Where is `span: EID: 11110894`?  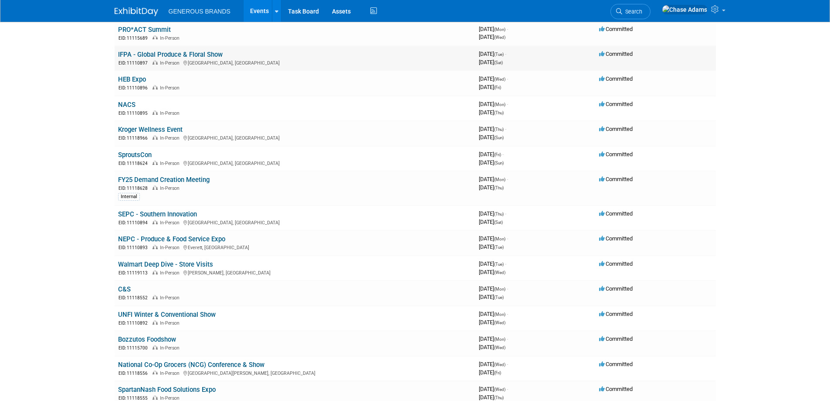 span: EID: 11110894 is located at coordinates (135, 222).